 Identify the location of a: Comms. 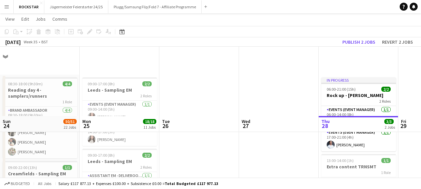
(60, 19).